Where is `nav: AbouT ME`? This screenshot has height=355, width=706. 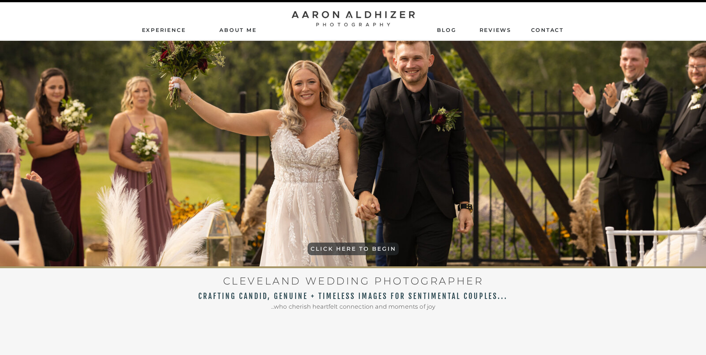 nav: AbouT ME is located at coordinates (238, 30).